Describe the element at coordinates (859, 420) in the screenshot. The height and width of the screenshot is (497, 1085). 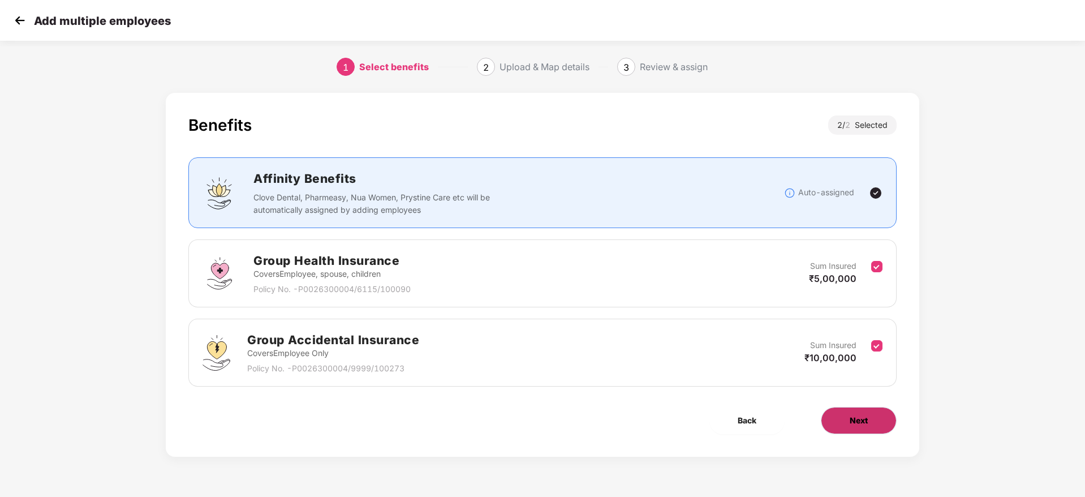
I see `span: Next` at that location.